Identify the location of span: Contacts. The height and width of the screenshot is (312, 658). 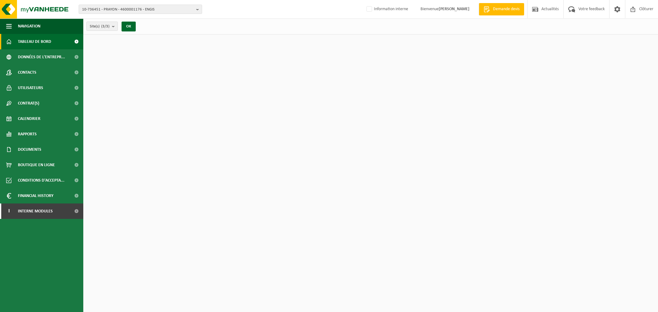
(27, 72).